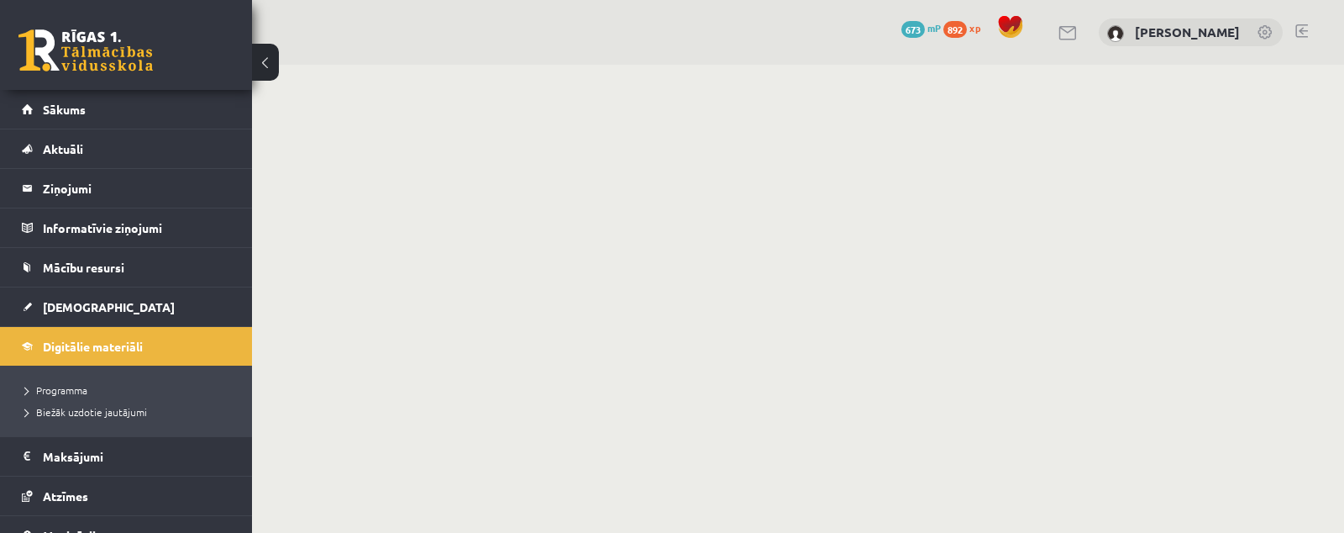 The width and height of the screenshot is (1344, 533). Describe the element at coordinates (975, 28) in the screenshot. I see `span: xp` at that location.